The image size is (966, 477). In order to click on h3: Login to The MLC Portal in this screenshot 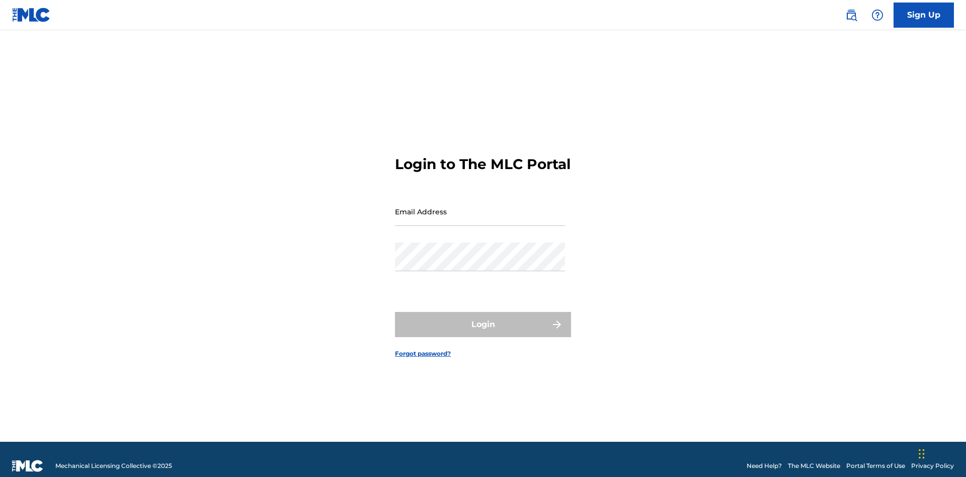, I will do `click(482, 164)`.